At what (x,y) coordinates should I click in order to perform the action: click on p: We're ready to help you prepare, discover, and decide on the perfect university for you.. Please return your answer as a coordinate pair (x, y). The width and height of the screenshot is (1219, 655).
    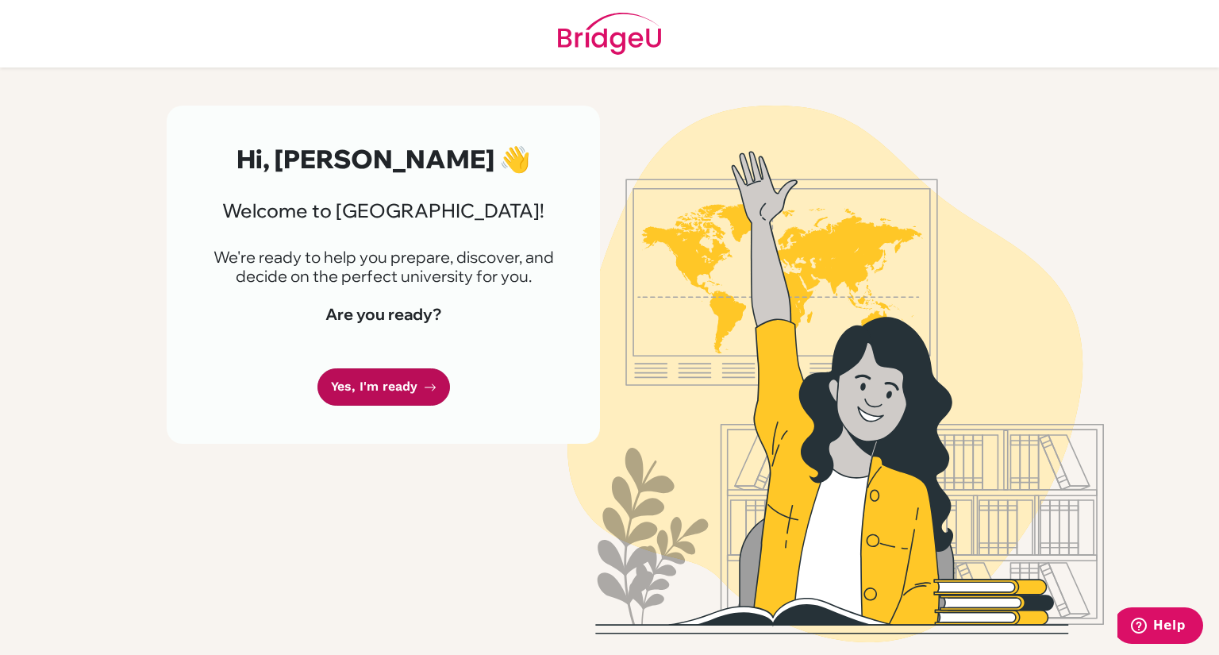
    Looking at the image, I should click on (383, 267).